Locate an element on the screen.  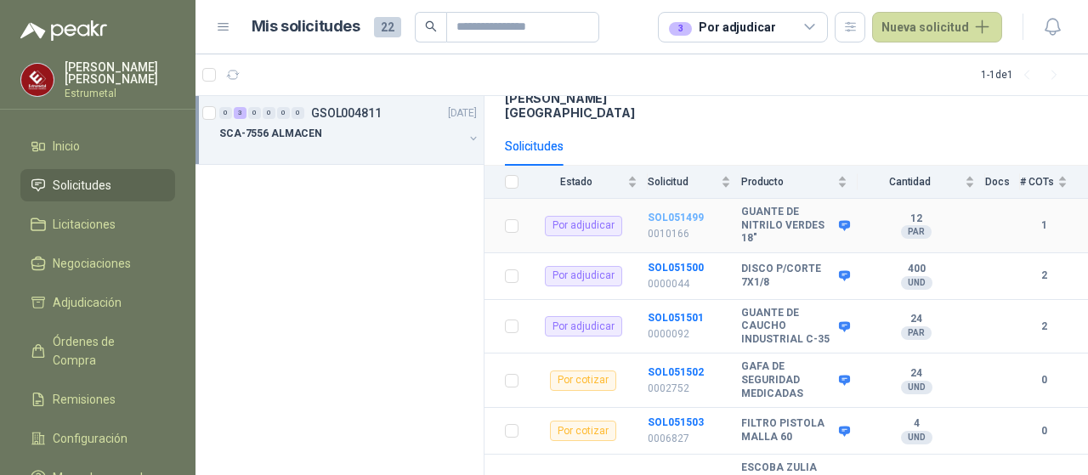
img: Company Logo is located at coordinates (37, 80).